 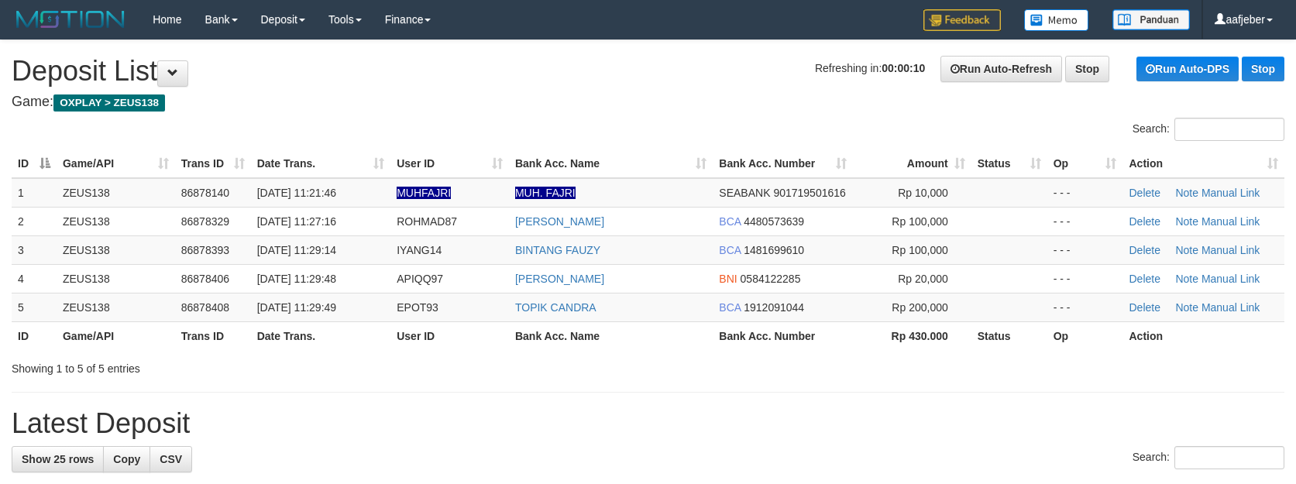 I want to click on span: ROHMAD87, so click(x=427, y=222).